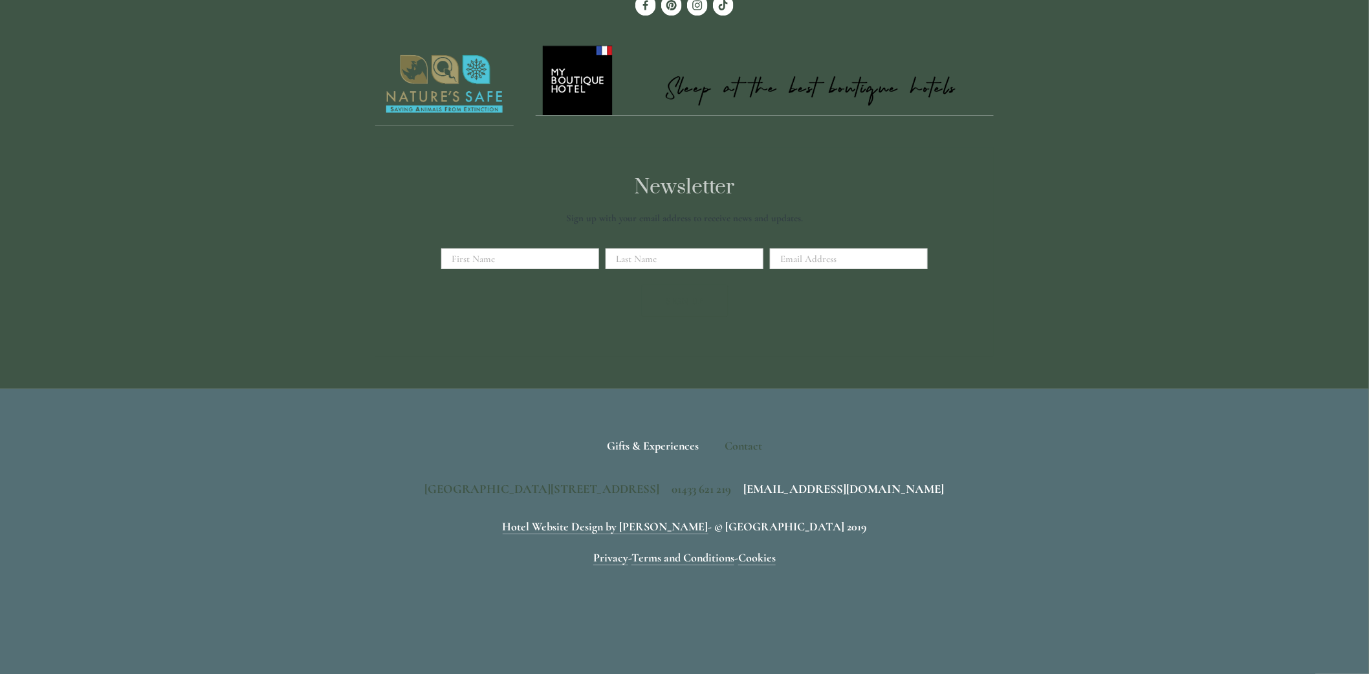 This screenshot has width=1369, height=674. I want to click on img: Nature's Safe - Logo, so click(444, 84).